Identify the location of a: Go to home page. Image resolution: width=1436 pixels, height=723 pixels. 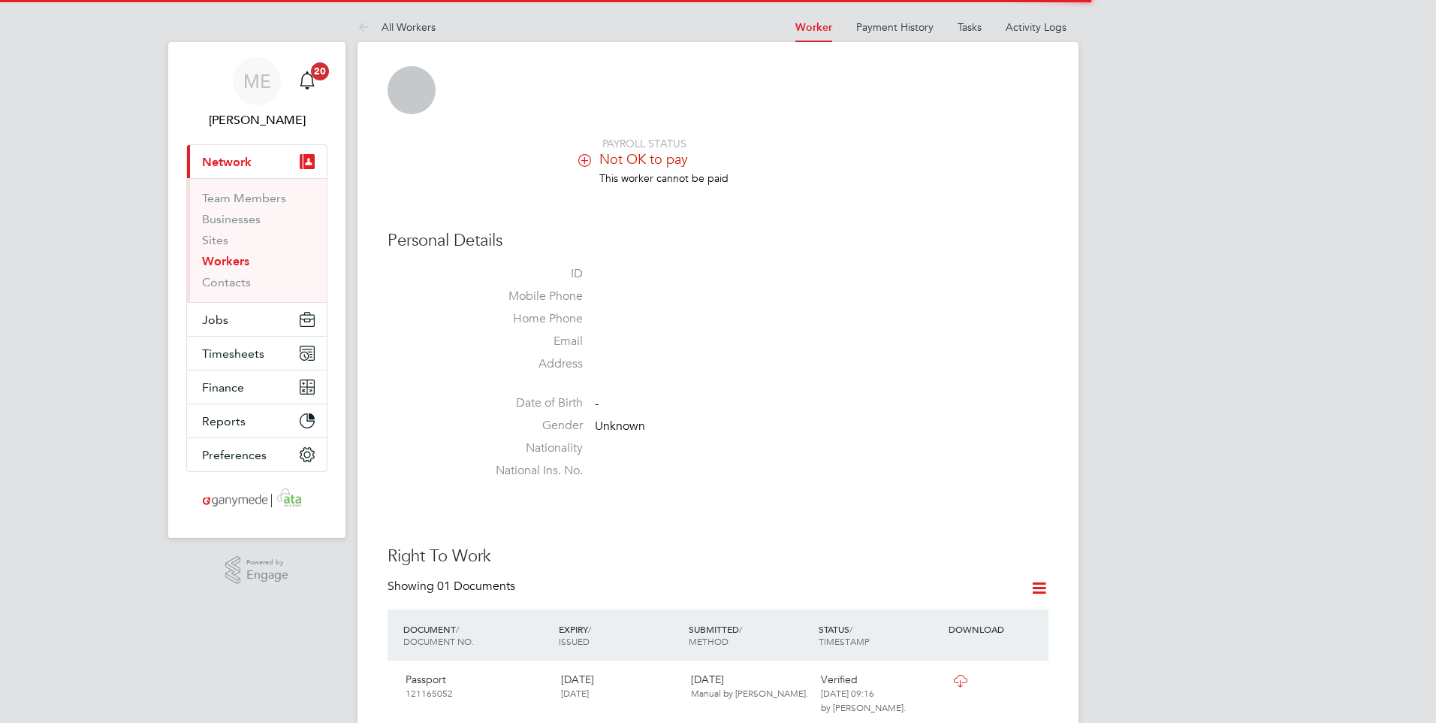
(257, 499).